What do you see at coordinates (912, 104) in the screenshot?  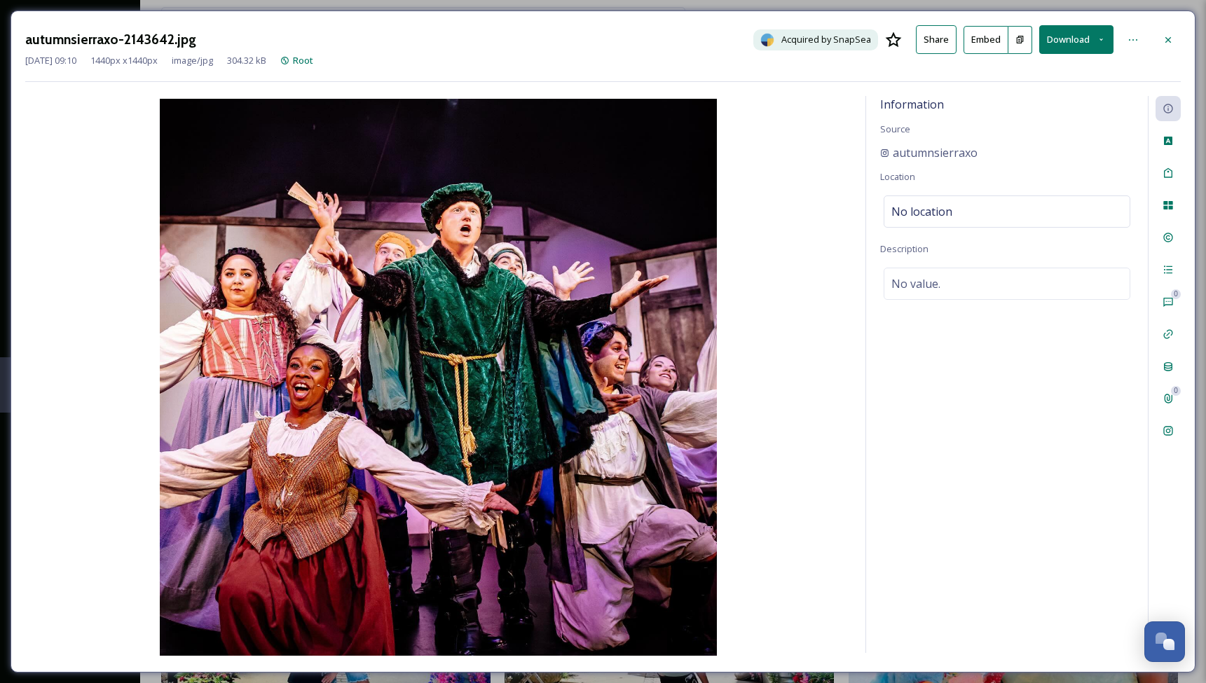 I see `span: Information` at bounding box center [912, 104].